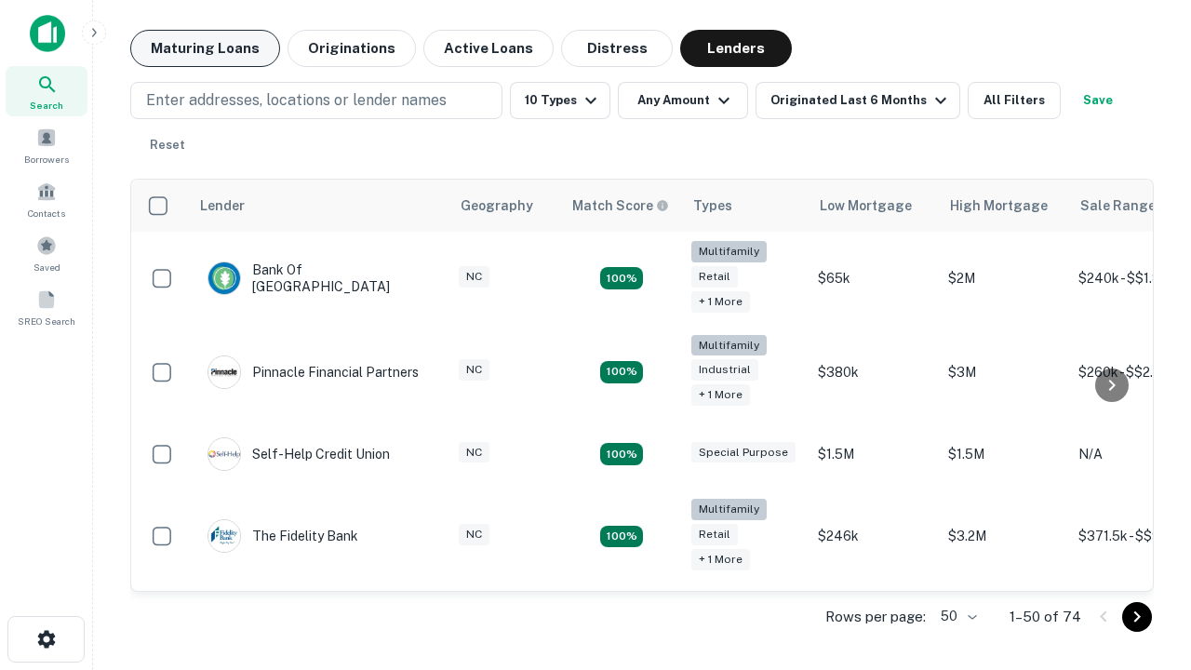 The height and width of the screenshot is (670, 1191). Describe the element at coordinates (47, 213) in the screenshot. I see `span: Contacts` at that location.